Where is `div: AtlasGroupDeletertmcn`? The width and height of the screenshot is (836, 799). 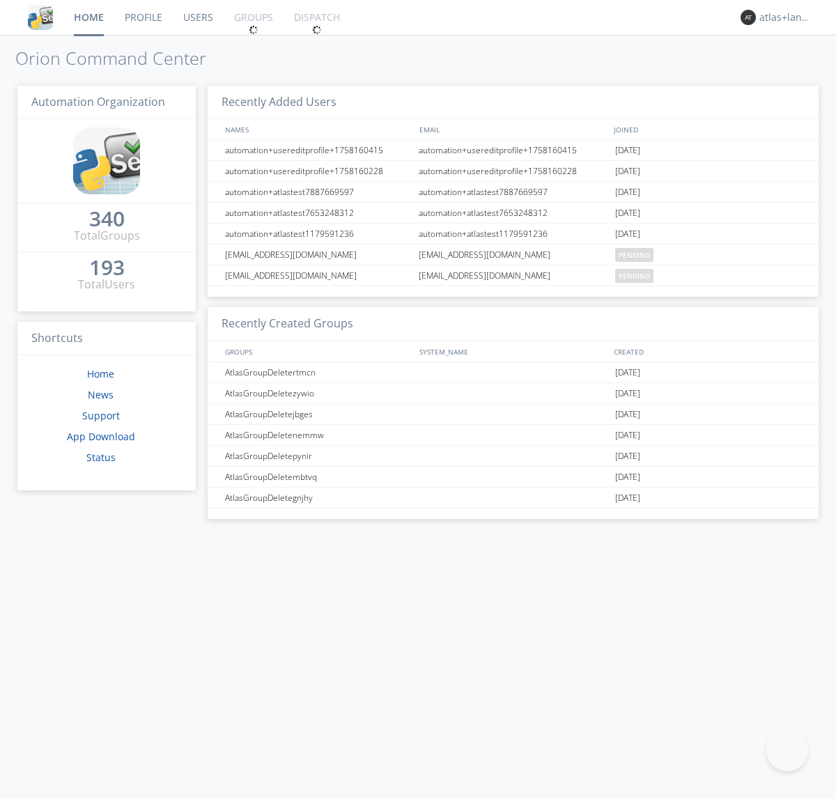
div: AtlasGroupDeletertmcn is located at coordinates (318, 372).